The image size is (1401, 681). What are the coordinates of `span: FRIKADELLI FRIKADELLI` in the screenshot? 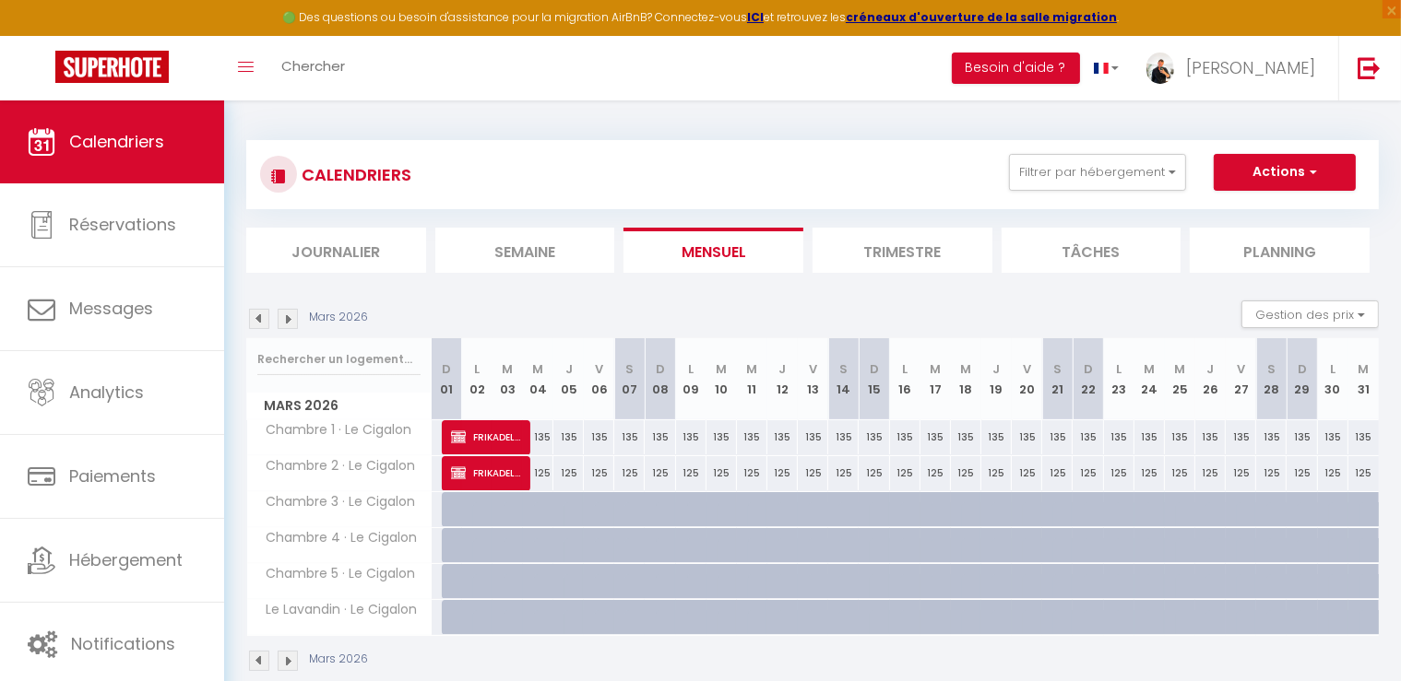 It's located at (486, 437).